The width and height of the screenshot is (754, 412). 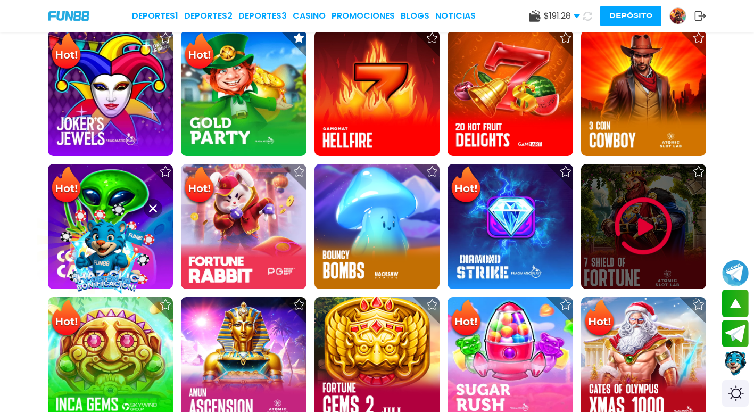 I want to click on img: Avatar, so click(x=678, y=16).